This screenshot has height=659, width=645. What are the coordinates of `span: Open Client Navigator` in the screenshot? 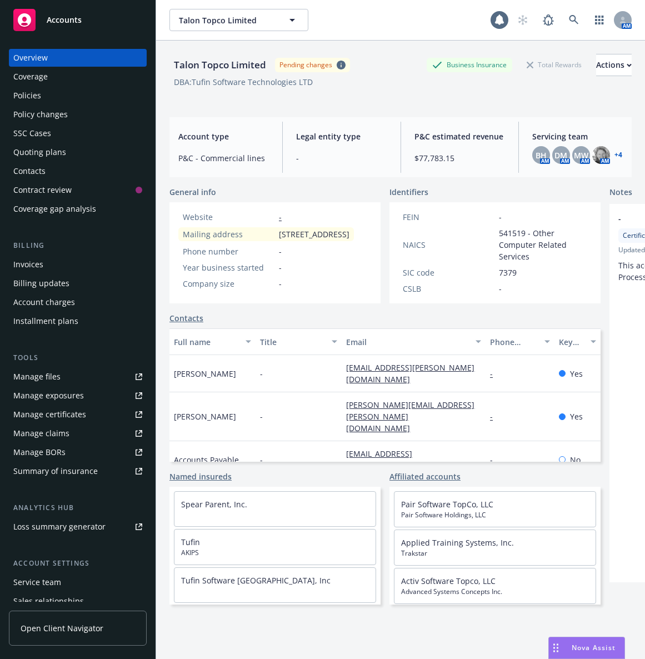 It's located at (62, 628).